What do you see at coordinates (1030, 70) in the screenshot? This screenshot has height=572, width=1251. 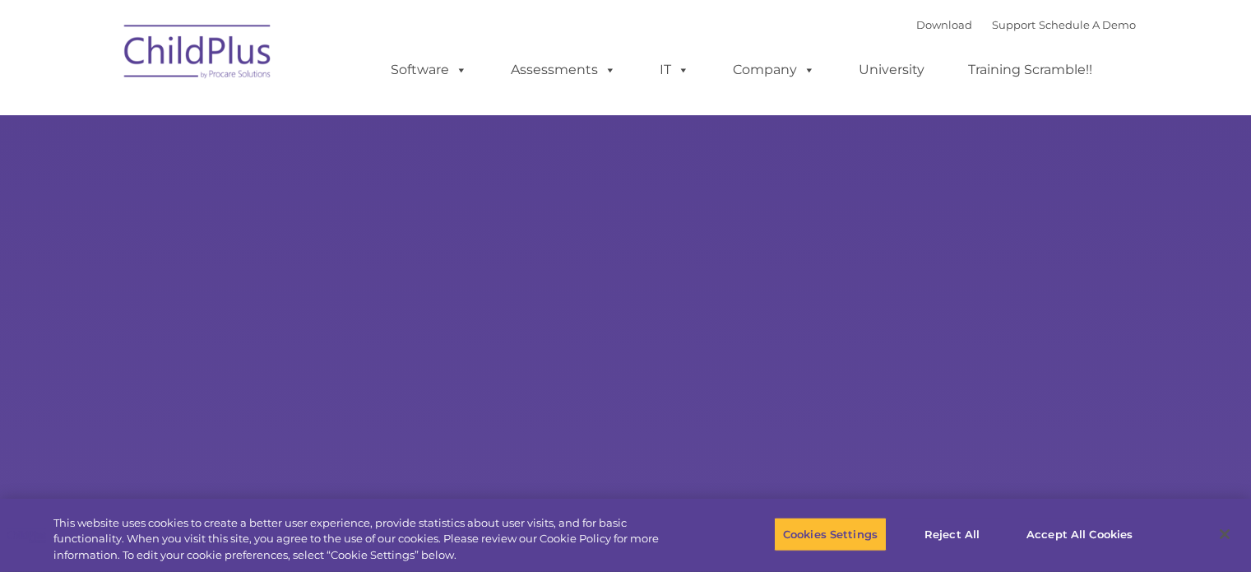 I see `a: Training Scramble!!` at bounding box center [1030, 70].